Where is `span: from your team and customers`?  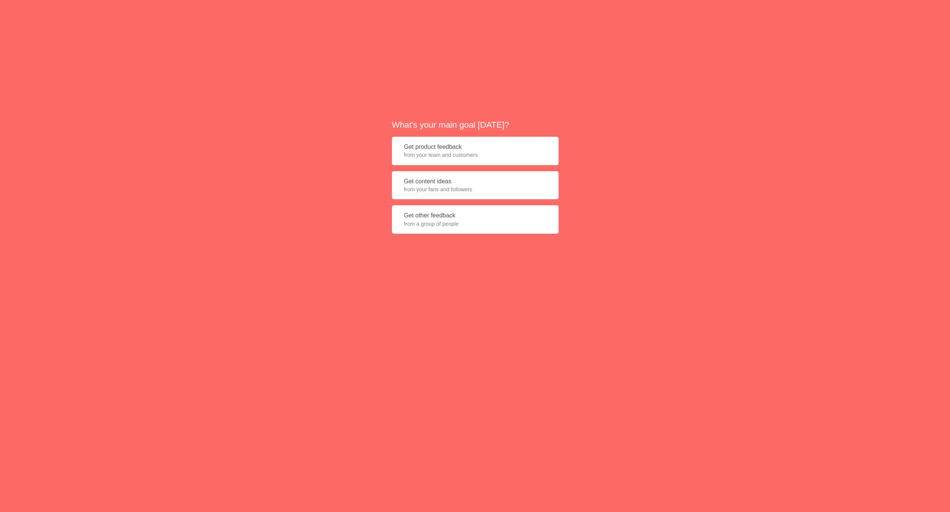 span: from your team and customers is located at coordinates (475, 155).